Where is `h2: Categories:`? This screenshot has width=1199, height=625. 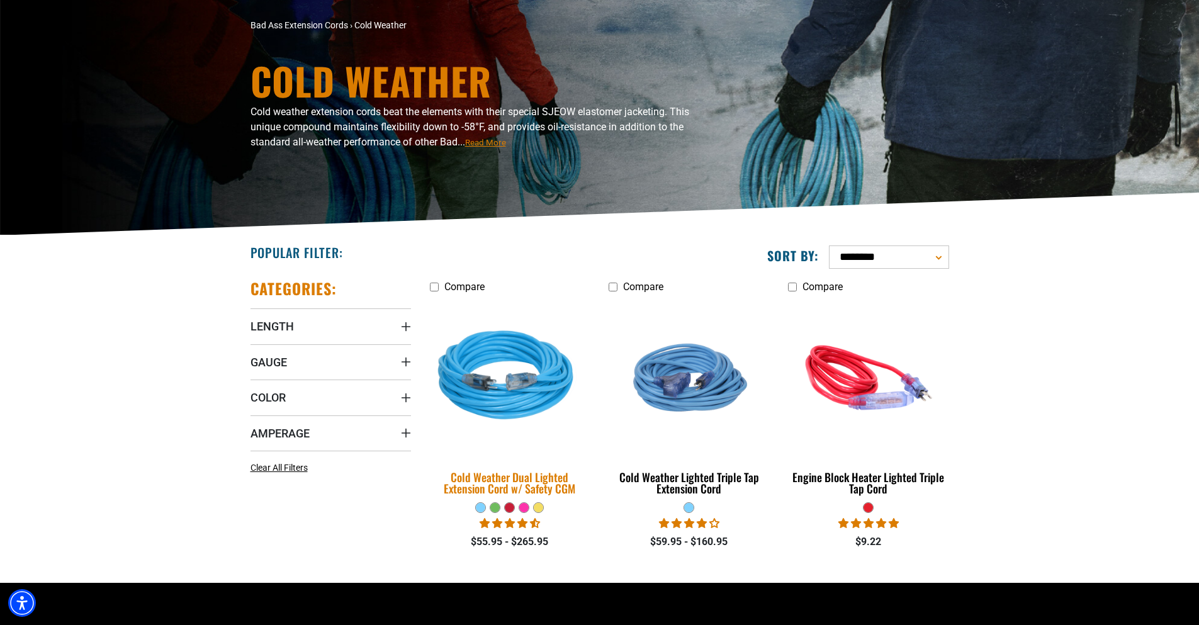
h2: Categories: is located at coordinates (294, 288).